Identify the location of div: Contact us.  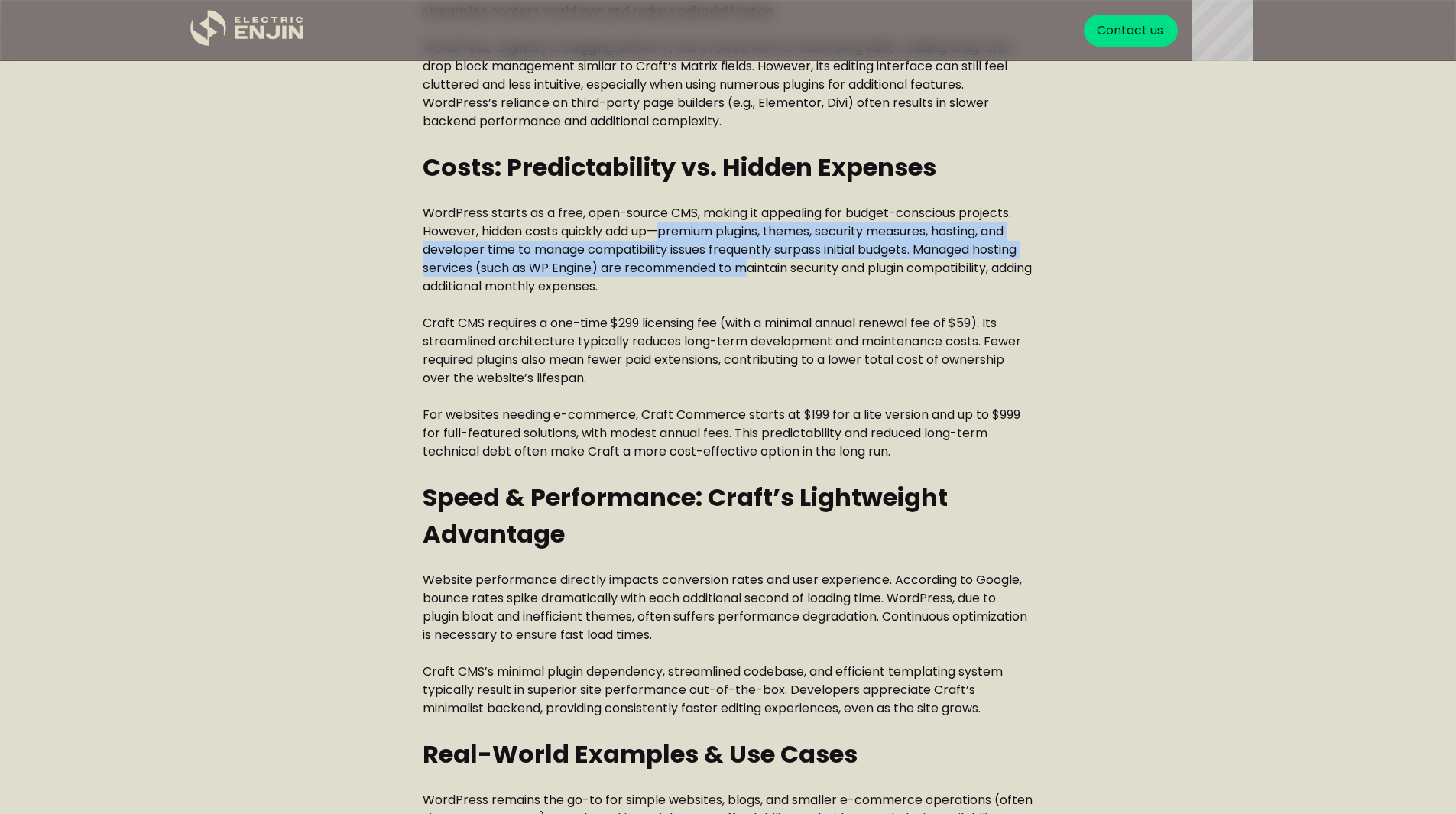
(1129, 31).